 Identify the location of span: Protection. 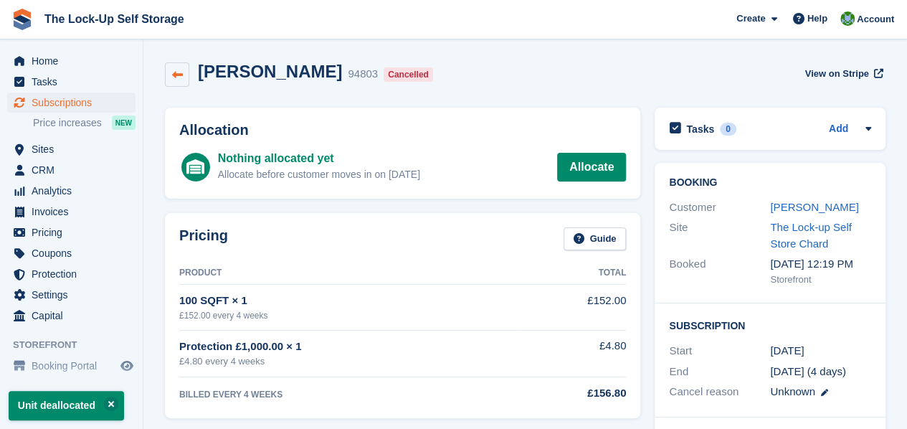
(75, 274).